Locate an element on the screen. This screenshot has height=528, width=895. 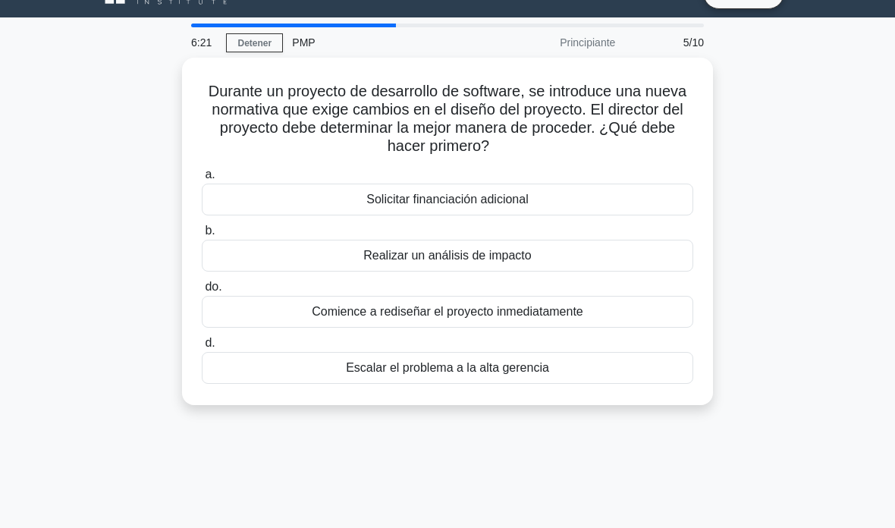
font: d. is located at coordinates (209, 342).